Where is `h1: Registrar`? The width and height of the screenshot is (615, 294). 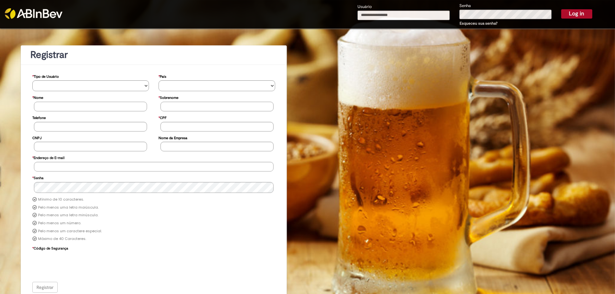
h1: Registrar is located at coordinates (154, 55).